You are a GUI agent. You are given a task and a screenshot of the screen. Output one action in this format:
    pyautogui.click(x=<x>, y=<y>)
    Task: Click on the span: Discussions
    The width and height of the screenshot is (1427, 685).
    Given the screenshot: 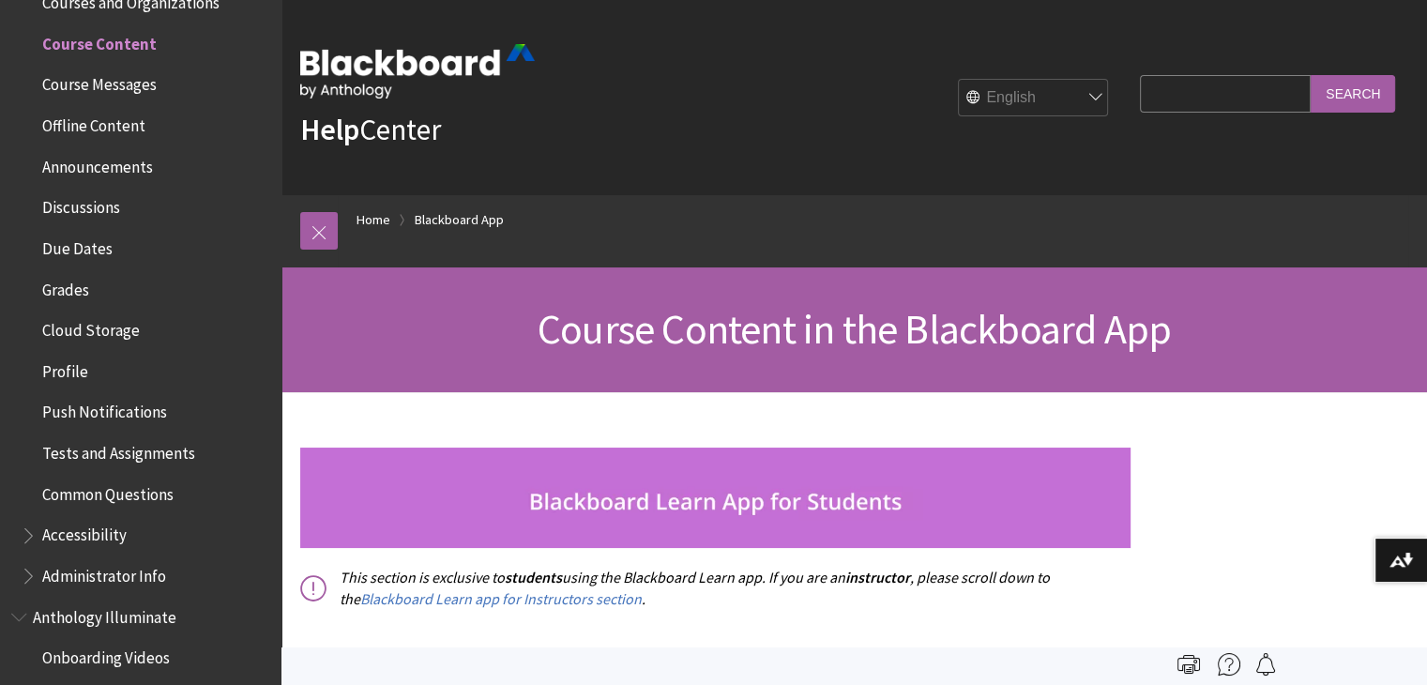 What is the action you would take?
    pyautogui.click(x=81, y=204)
    